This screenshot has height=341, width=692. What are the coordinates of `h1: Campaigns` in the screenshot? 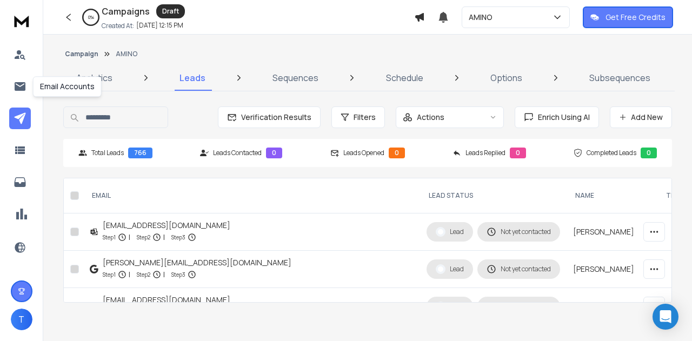 It's located at (125, 11).